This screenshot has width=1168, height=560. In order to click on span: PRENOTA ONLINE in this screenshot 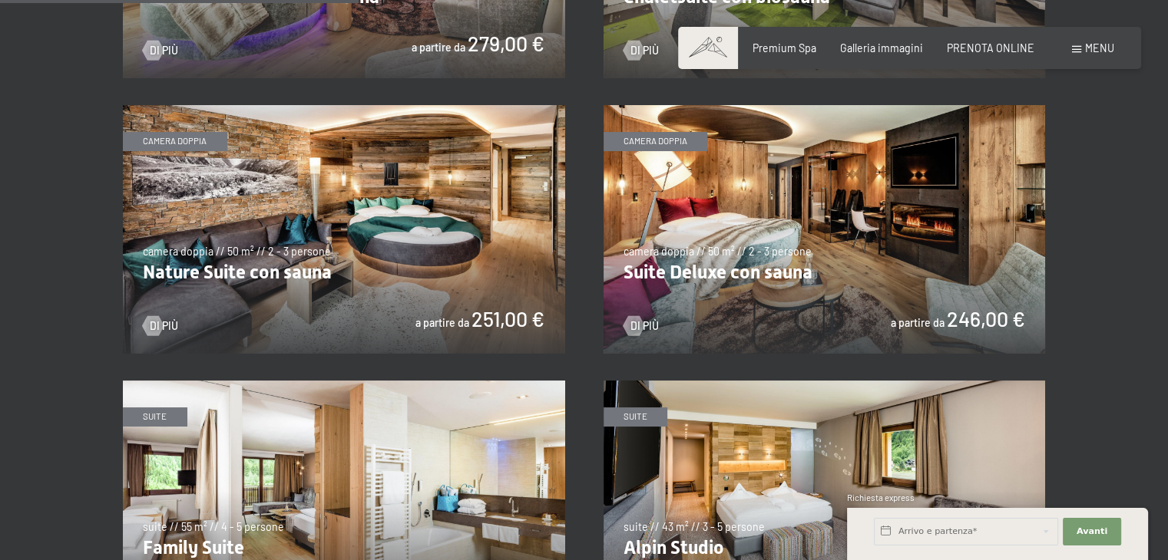, I will do `click(990, 48)`.